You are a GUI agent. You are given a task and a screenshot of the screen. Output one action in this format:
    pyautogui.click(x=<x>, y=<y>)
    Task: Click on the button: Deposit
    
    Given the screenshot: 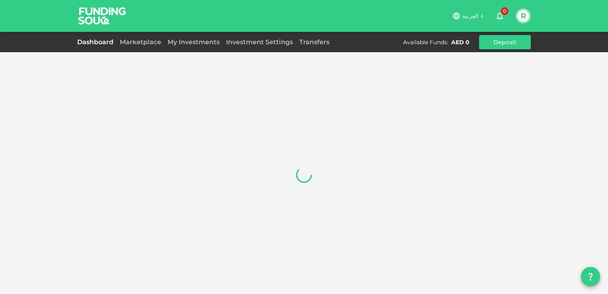 What is the action you would take?
    pyautogui.click(x=505, y=42)
    